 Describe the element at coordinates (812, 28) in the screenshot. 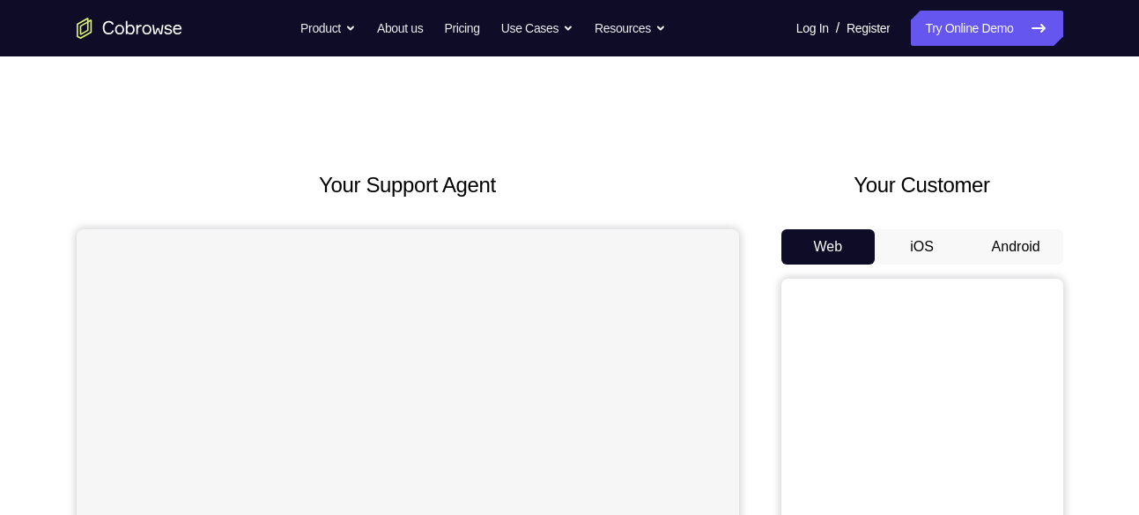

I see `a: Log In` at that location.